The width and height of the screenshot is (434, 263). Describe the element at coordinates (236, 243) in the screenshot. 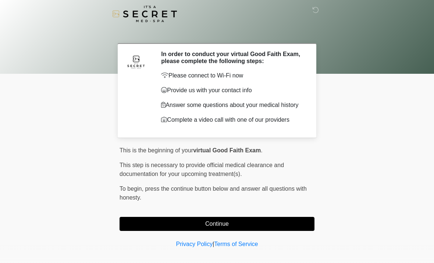

I see `a: Terms of Service` at that location.